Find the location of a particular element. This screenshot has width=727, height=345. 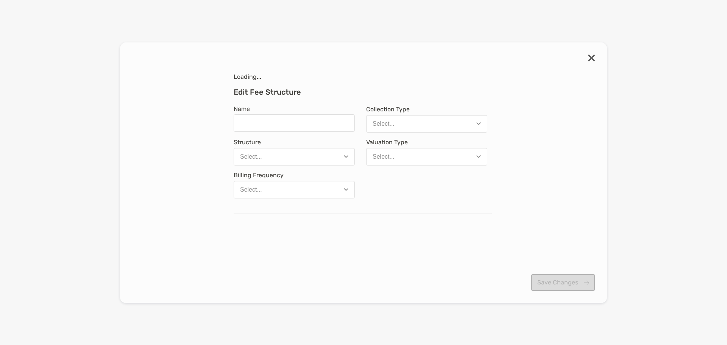

span: Structure is located at coordinates (294, 142).